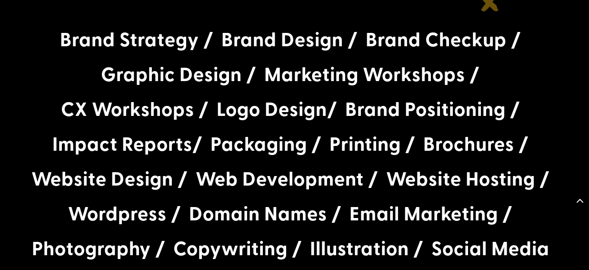 The height and width of the screenshot is (270, 589). Describe the element at coordinates (238, 250) in the screenshot. I see `h3: Copywriting /` at that location.